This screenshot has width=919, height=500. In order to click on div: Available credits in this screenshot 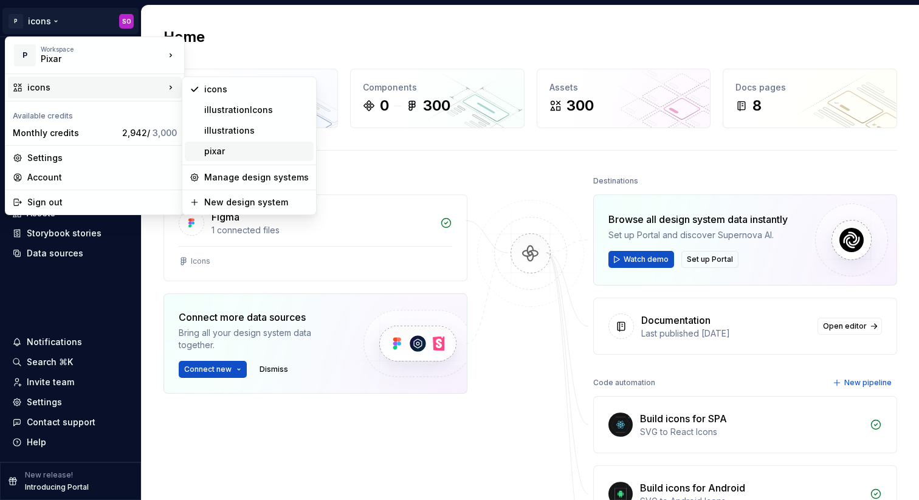, I will do `click(95, 114)`.